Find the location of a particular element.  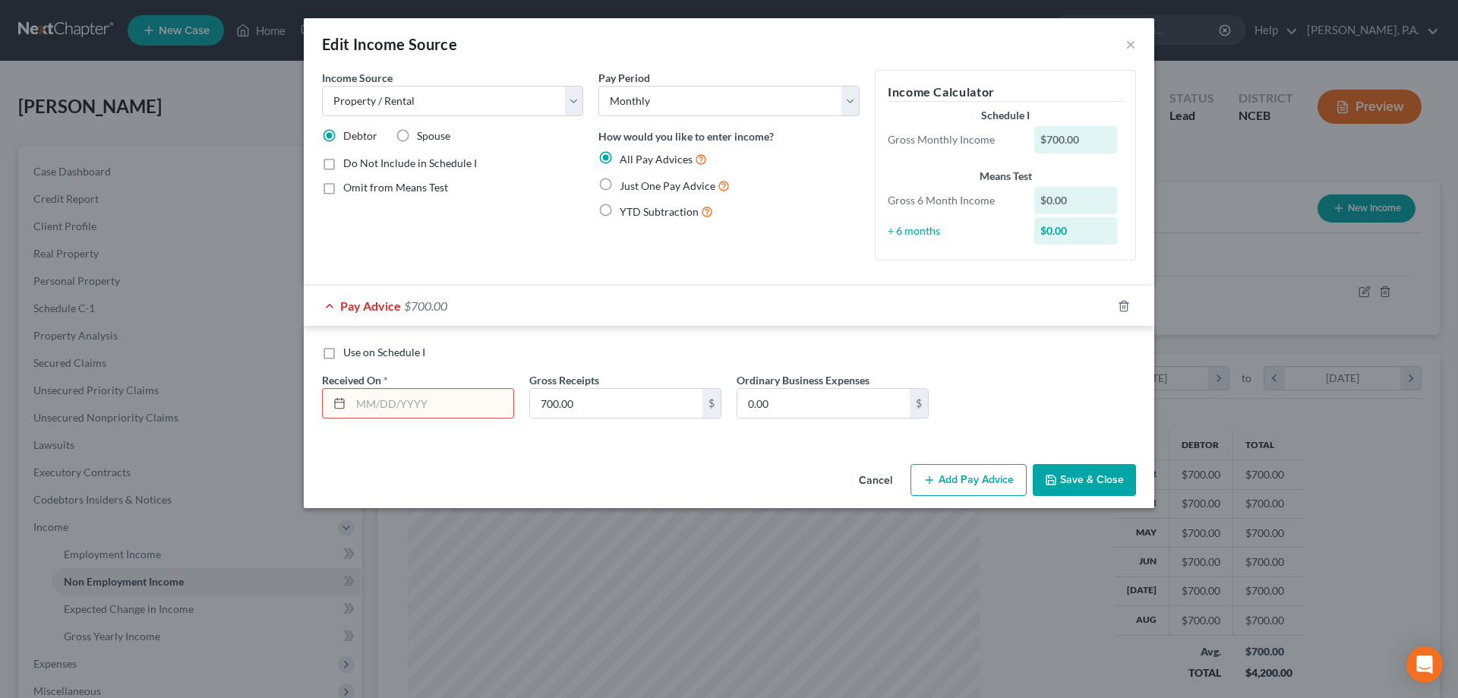

div: ÷ 6 months is located at coordinates (953, 231).